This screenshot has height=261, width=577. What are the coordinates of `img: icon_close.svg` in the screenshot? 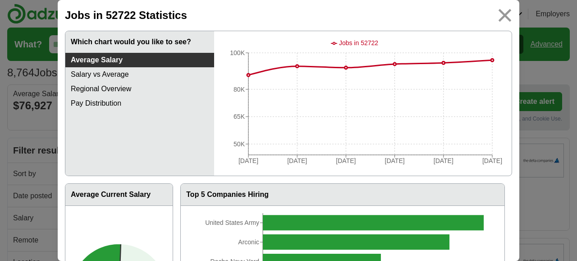 It's located at (505, 15).